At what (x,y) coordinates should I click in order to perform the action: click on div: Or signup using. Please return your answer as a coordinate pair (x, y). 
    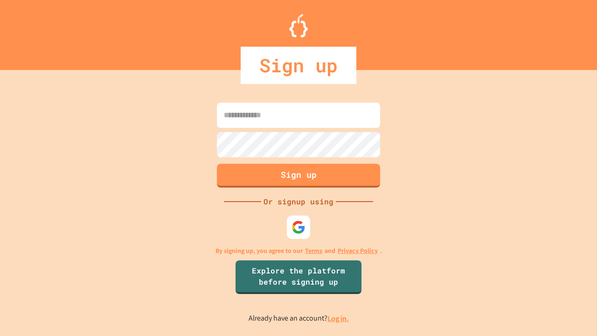
    Looking at the image, I should click on (299, 202).